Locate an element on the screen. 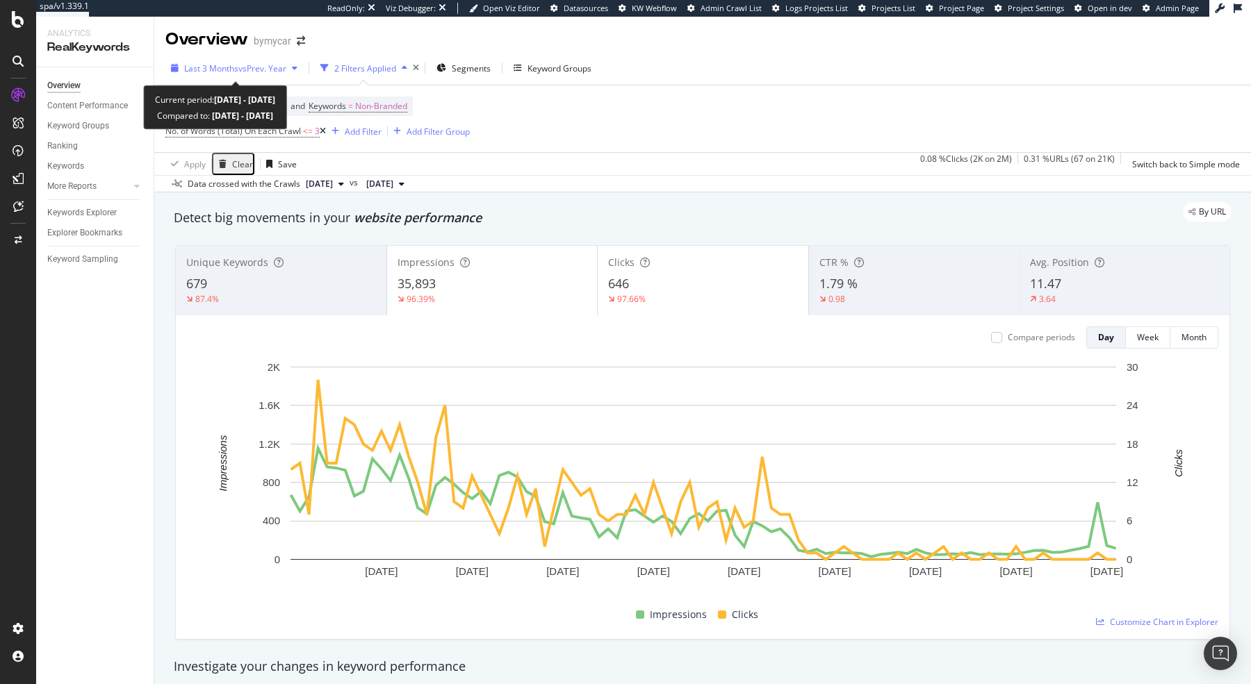 The width and height of the screenshot is (1251, 684). button: Apply is located at coordinates (186, 164).